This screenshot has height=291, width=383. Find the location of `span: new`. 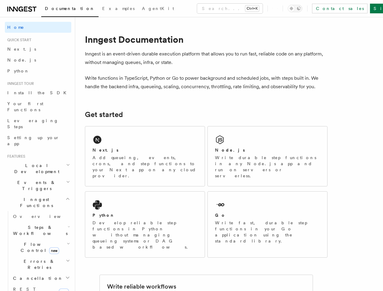

span: new is located at coordinates (54, 251).